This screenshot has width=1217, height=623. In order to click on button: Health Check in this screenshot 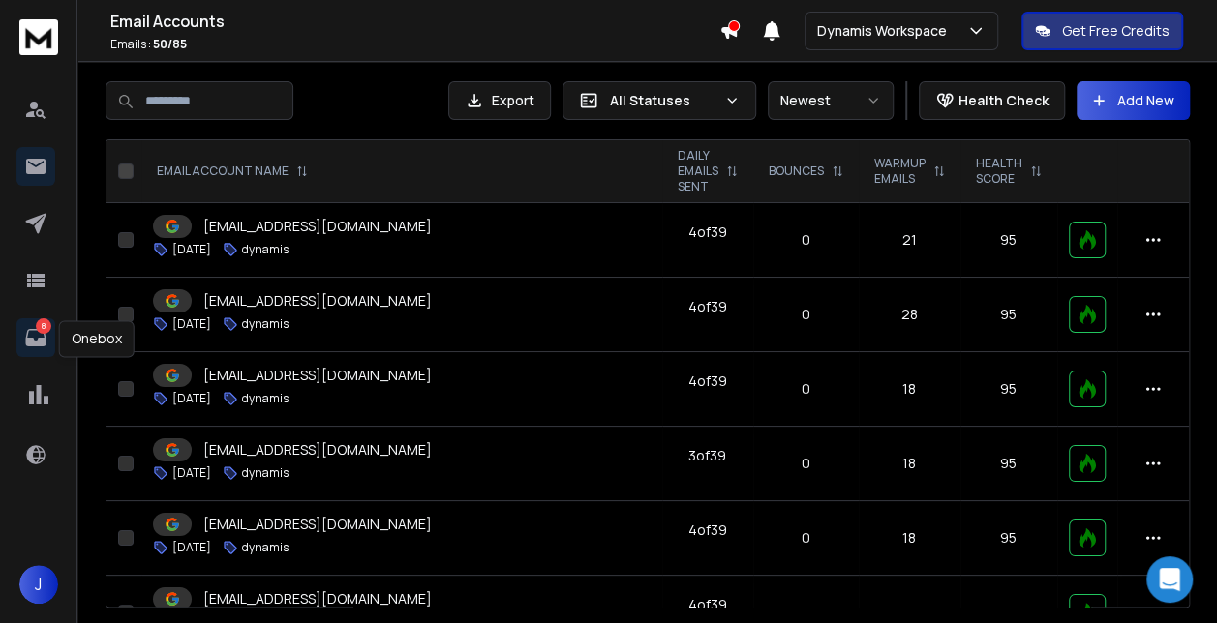, I will do `click(991, 101)`.